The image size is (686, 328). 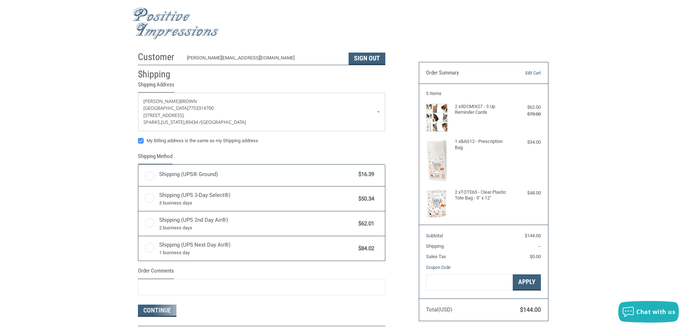 I want to click on div: $62.00, so click(x=526, y=107).